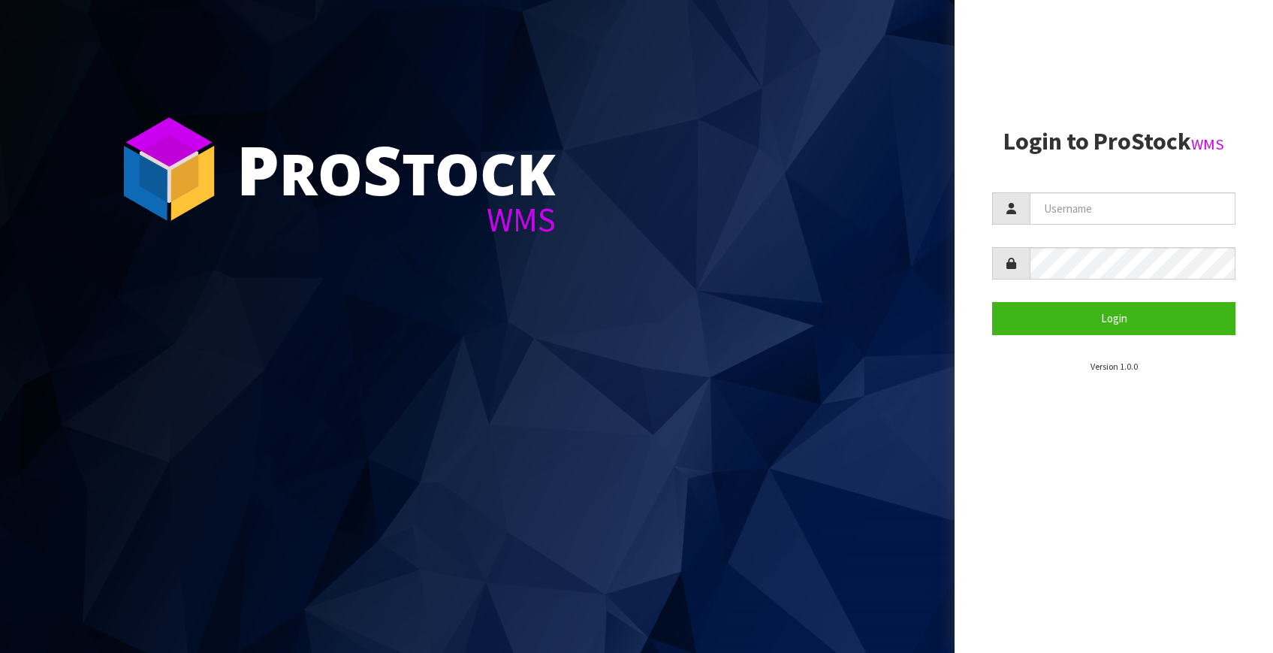 The image size is (1273, 653). Describe the element at coordinates (258, 169) in the screenshot. I see `span: P` at that location.